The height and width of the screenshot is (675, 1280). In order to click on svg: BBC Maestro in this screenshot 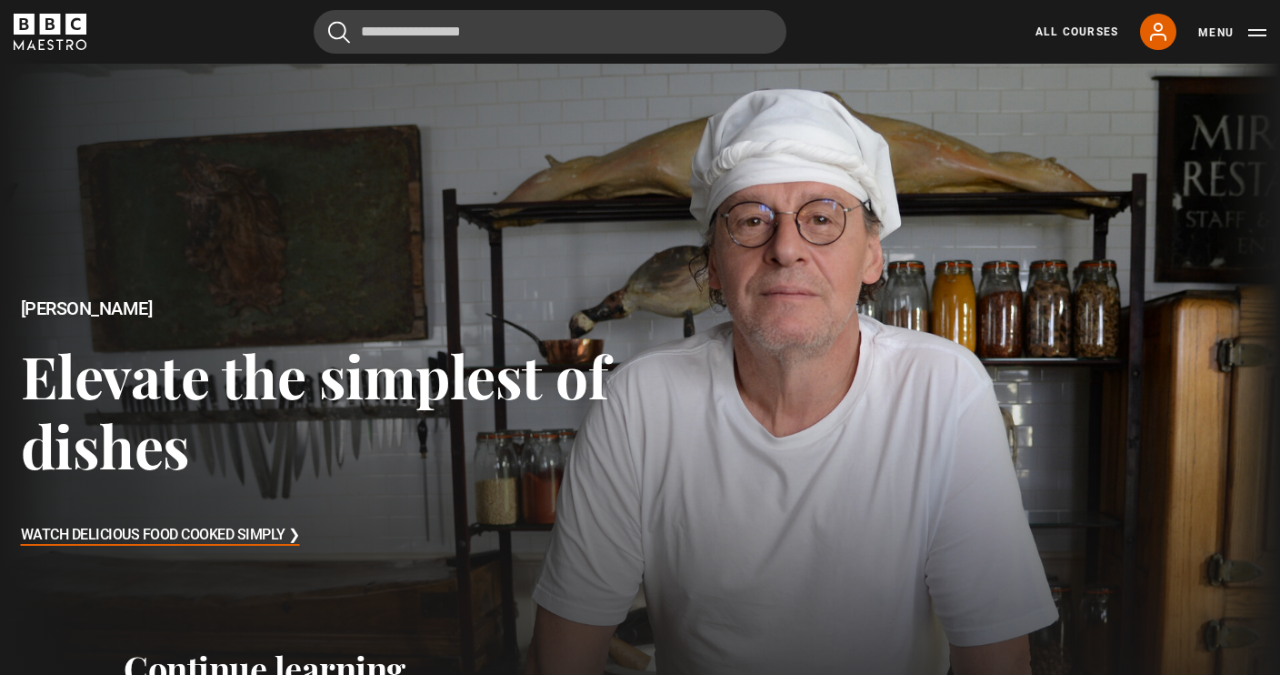, I will do `click(50, 32)`.